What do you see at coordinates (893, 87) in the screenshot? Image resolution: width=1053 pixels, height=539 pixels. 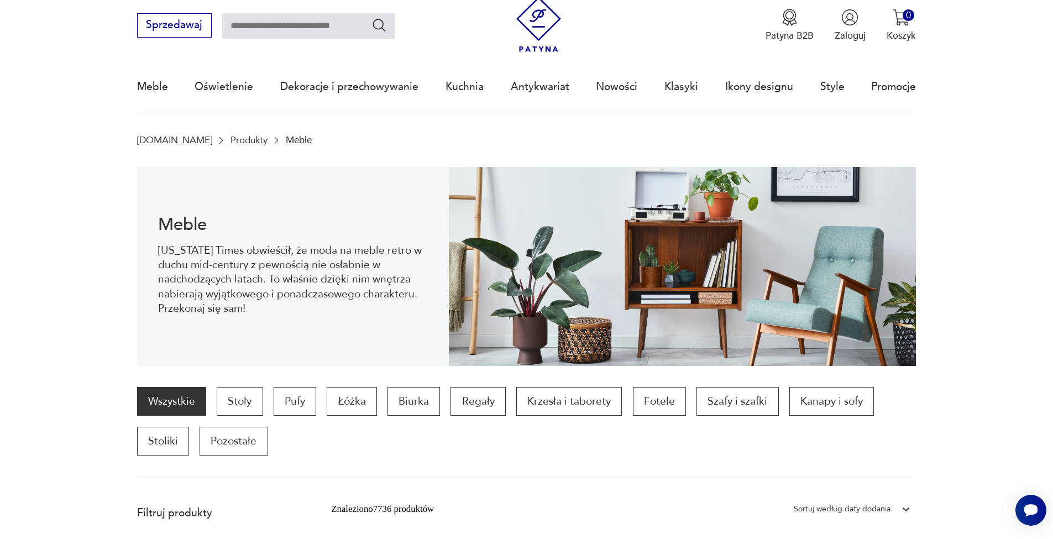 I see `a: Promocje` at bounding box center [893, 87].